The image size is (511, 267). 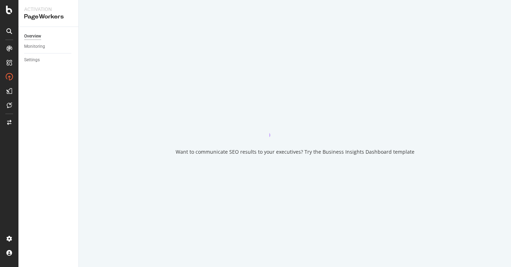 What do you see at coordinates (33, 36) in the screenshot?
I see `div: Overview` at bounding box center [33, 36].